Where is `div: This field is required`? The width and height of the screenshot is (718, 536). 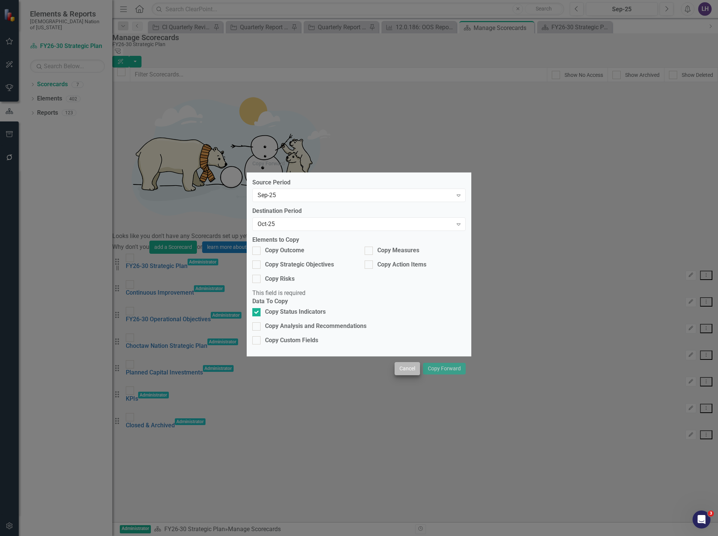
div: This field is required is located at coordinates (359, 293).